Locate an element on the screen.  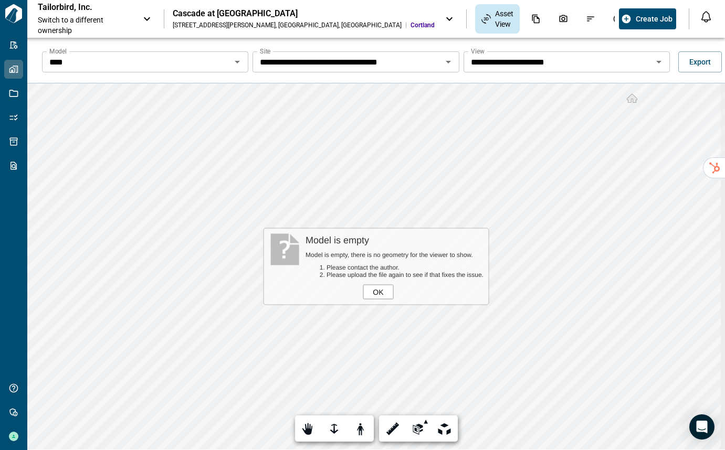
label: Model is located at coordinates (58, 51).